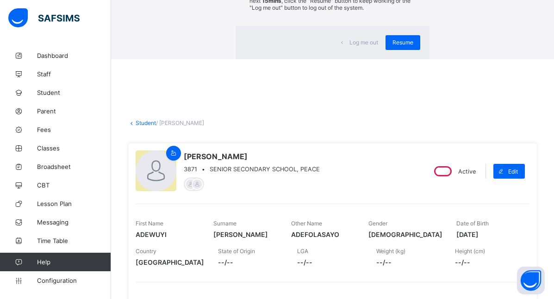  I want to click on span: Time Table, so click(74, 241).